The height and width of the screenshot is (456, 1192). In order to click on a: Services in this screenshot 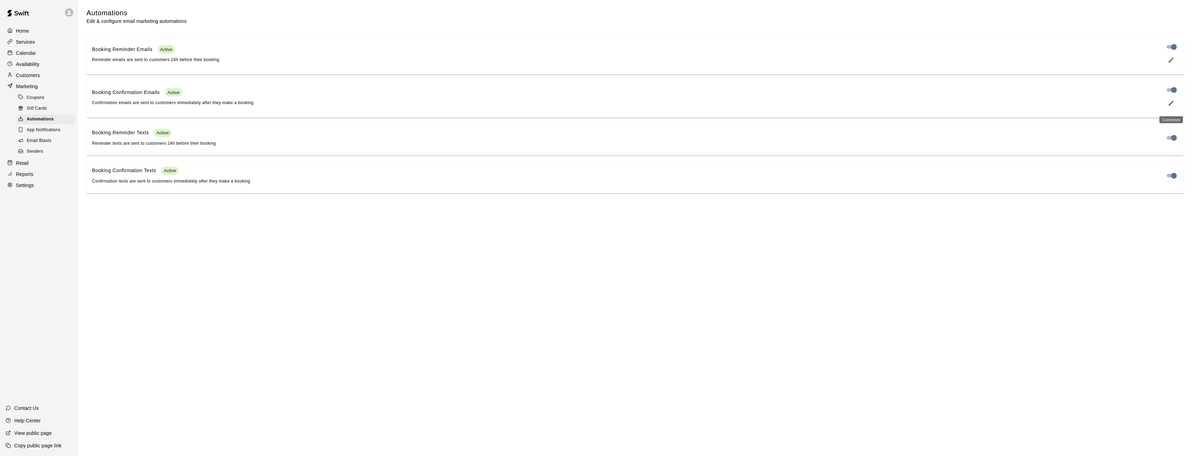, I will do `click(39, 42)`.